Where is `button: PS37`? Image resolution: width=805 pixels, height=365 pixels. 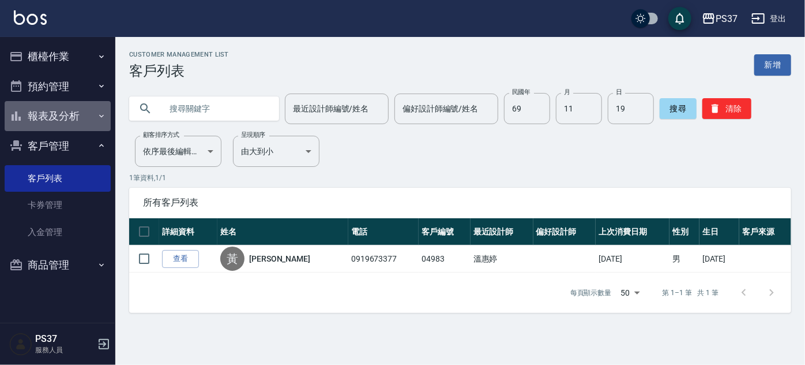
button: PS37 is located at coordinates (720, 18).